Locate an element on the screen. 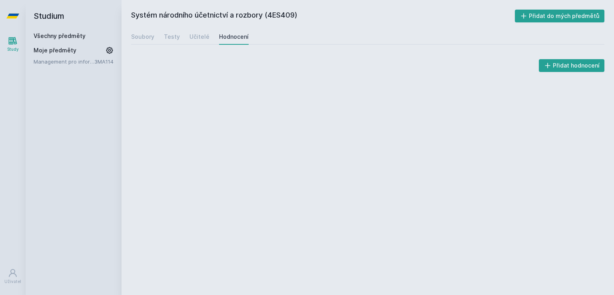  div: Study is located at coordinates (13, 49).